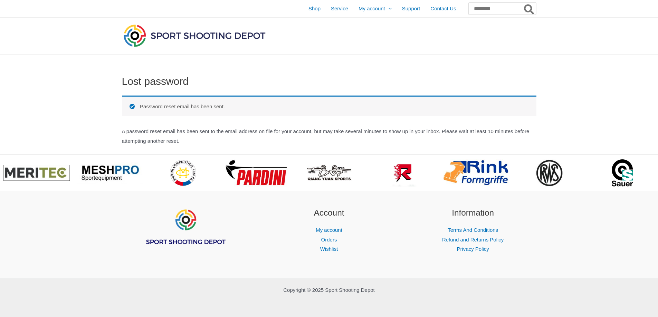  What do you see at coordinates (185, 235) in the screenshot?
I see `aside: Footer Widget 1` at bounding box center [185, 235].